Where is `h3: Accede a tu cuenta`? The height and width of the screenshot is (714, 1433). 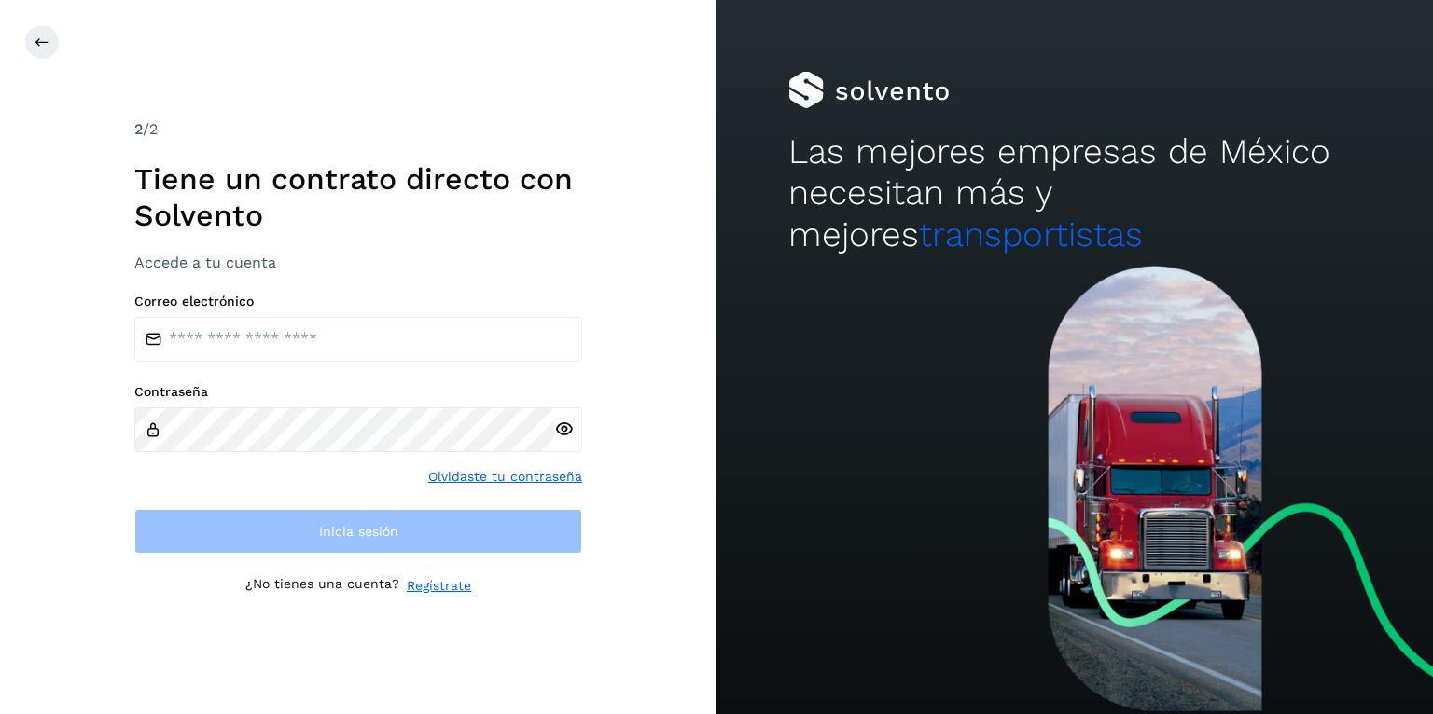 h3: Accede a tu cuenta is located at coordinates (358, 262).